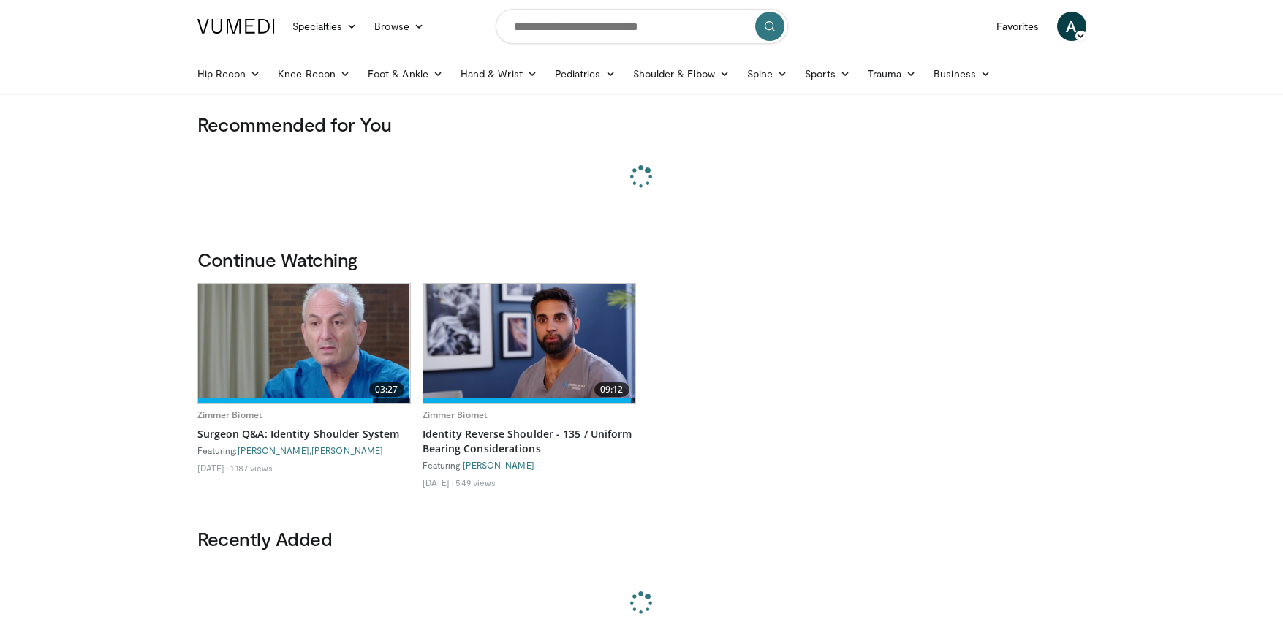 The width and height of the screenshot is (1283, 625). What do you see at coordinates (499, 74) in the screenshot?
I see `a: Hand & Wrist` at bounding box center [499, 74].